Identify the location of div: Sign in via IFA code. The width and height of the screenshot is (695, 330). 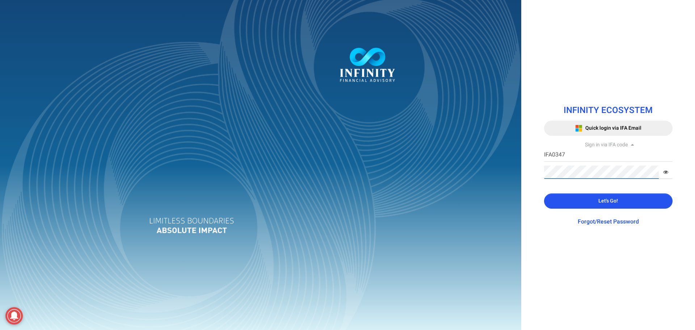
(608, 145).